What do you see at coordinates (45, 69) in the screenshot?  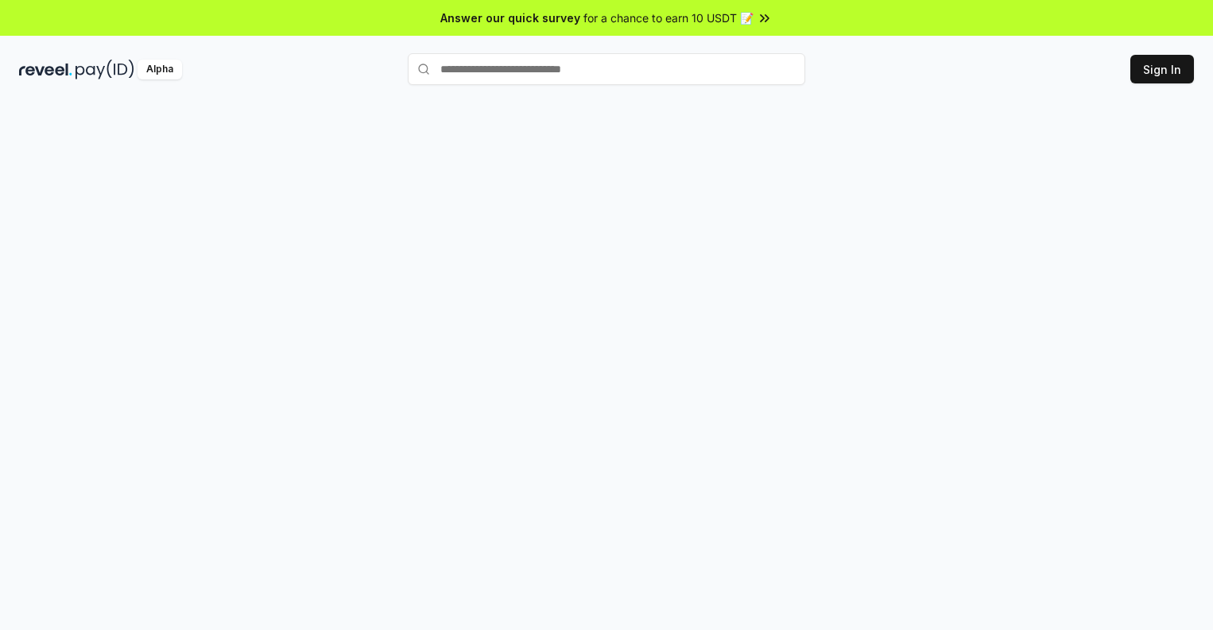 I see `img: reveel_dark` at bounding box center [45, 69].